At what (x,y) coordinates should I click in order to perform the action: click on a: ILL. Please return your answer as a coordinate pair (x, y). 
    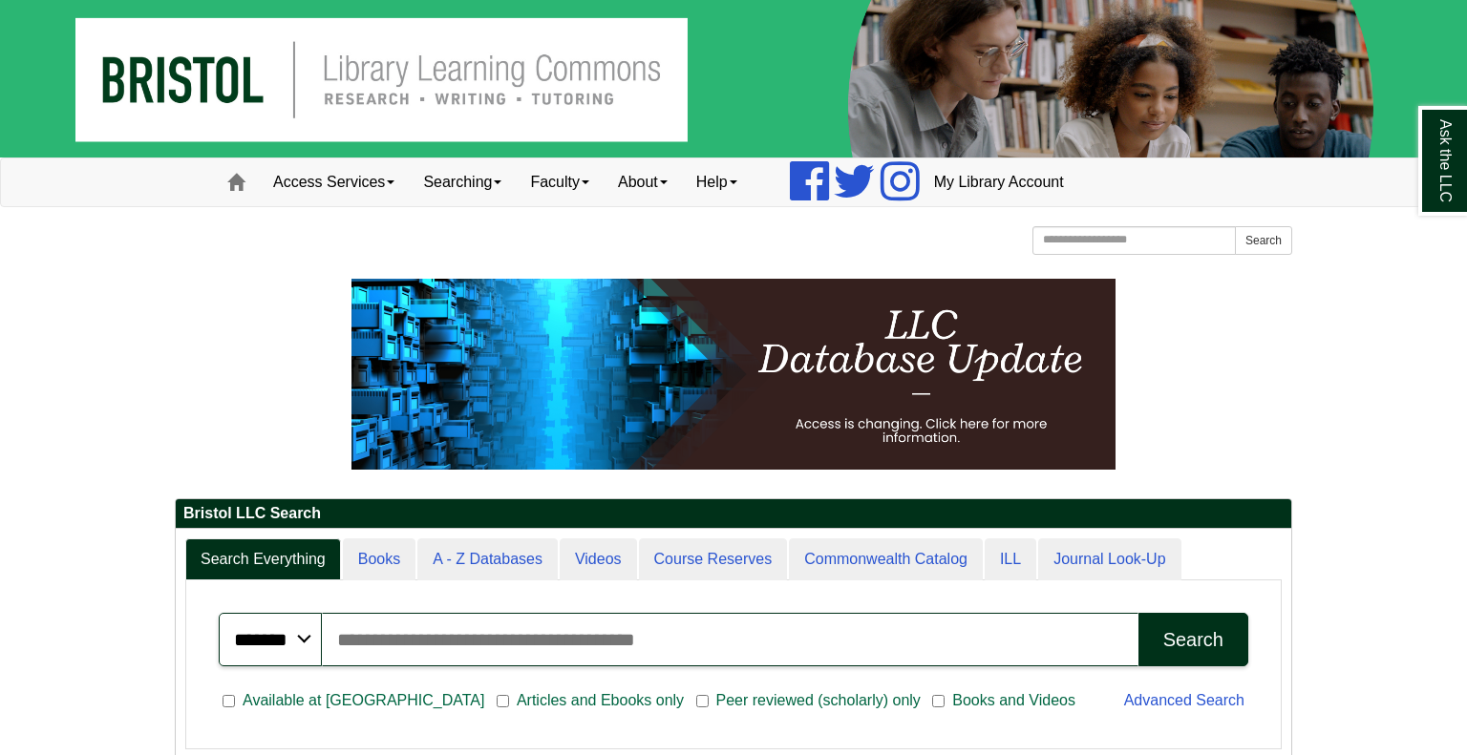
    Looking at the image, I should click on (1010, 560).